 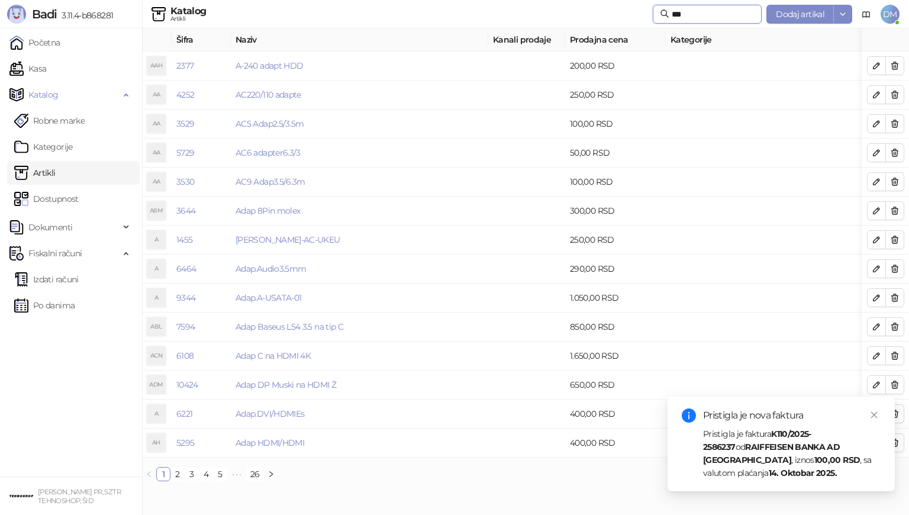 I want to click on div: AH, so click(x=156, y=443).